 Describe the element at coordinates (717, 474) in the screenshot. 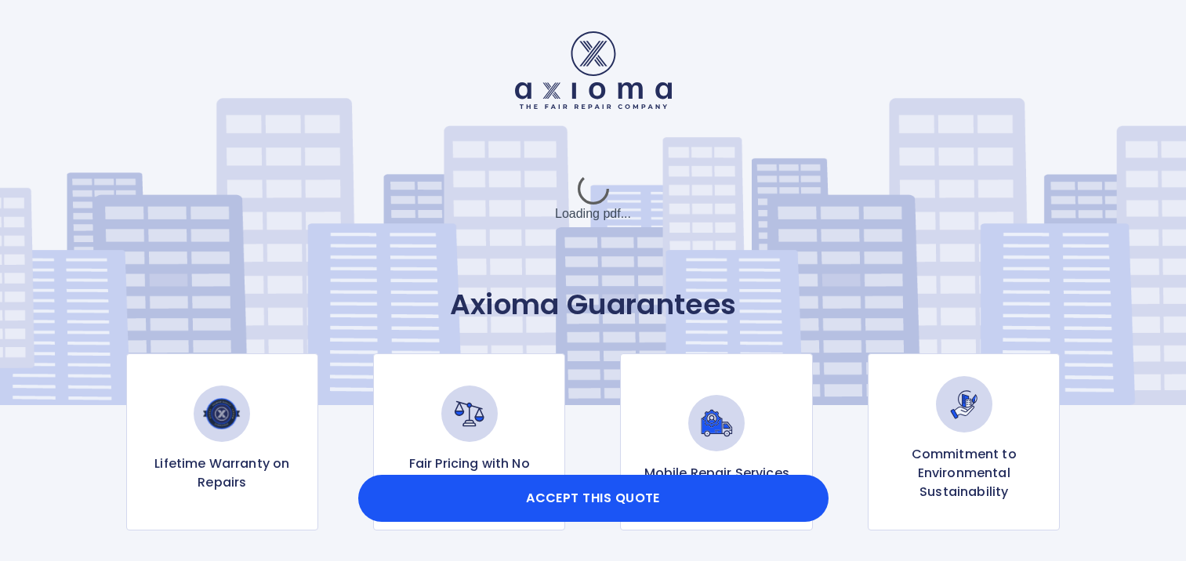

I see `p: Mobile Repair Services` at that location.